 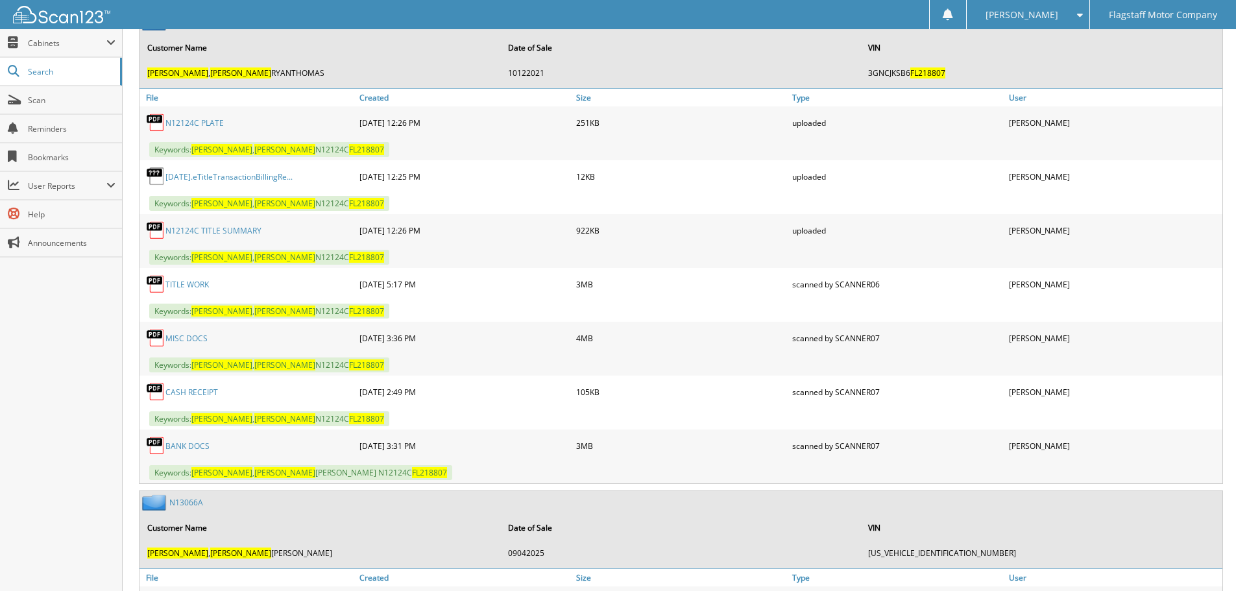 What do you see at coordinates (156, 502) in the screenshot?
I see `img: folder2.png` at bounding box center [156, 502].